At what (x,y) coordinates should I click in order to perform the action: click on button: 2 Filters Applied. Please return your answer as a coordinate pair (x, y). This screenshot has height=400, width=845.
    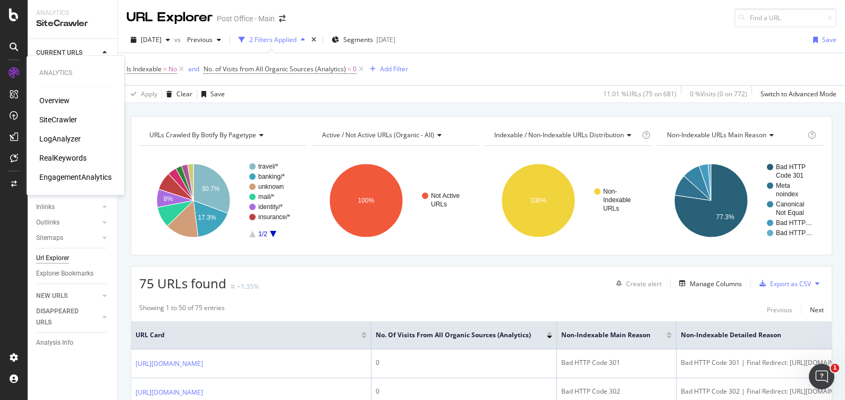
    Looking at the image, I should click on (272, 40).